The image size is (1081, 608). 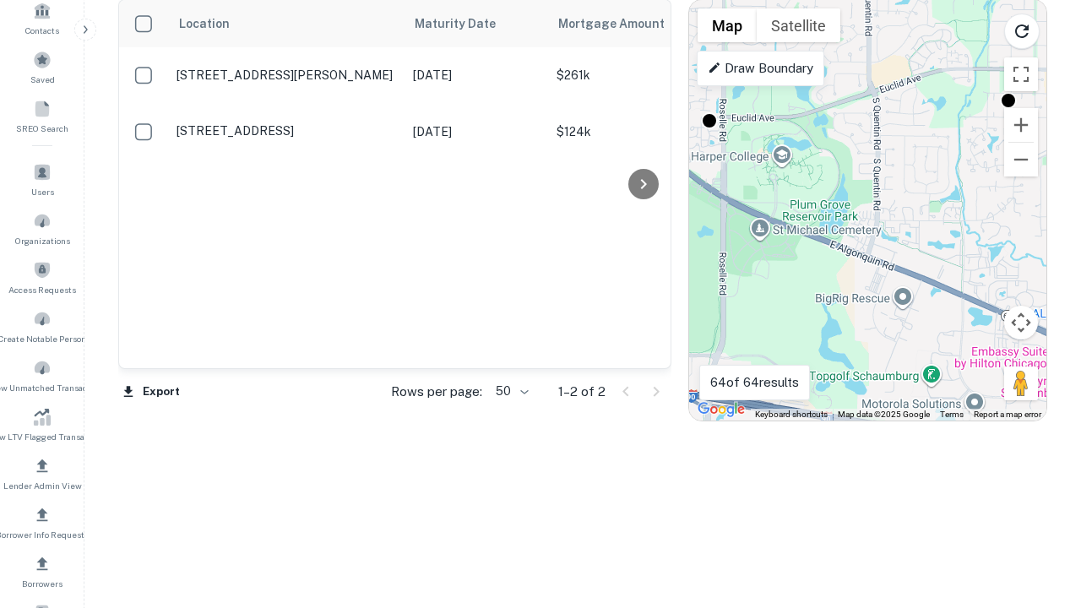 What do you see at coordinates (42, 326) in the screenshot?
I see `a: Create Notable Person` at bounding box center [42, 326].